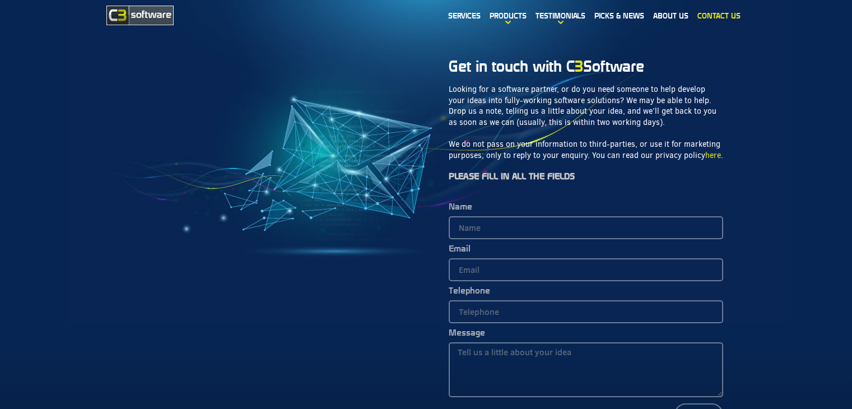 This screenshot has height=409, width=852. I want to click on h3: Get in touch with C Software, so click(586, 66).